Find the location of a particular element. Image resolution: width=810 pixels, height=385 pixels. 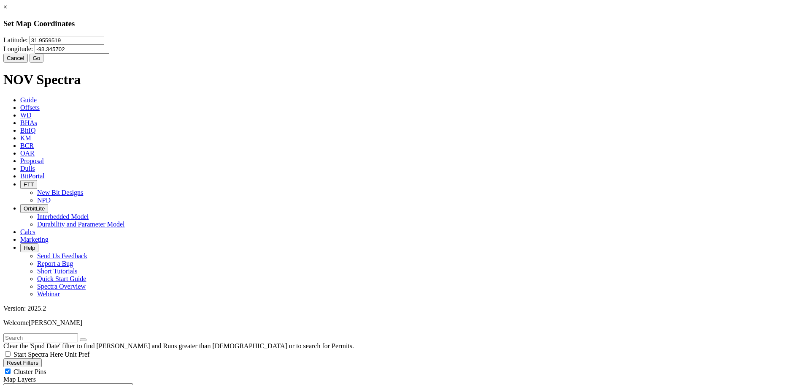

label: Latitude: is located at coordinates (16, 40).